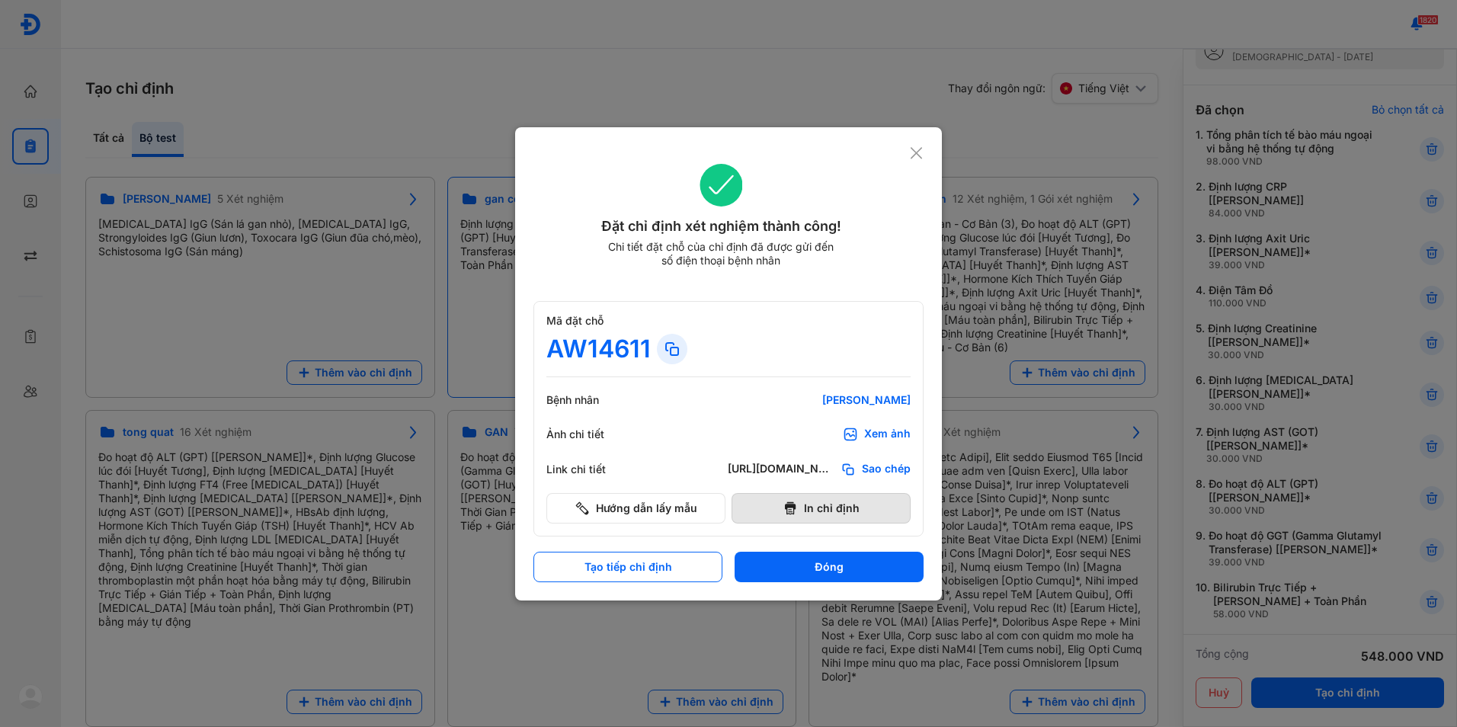 This screenshot has height=727, width=1457. Describe the element at coordinates (592, 400) in the screenshot. I see `div: Bệnh nhân` at that location.